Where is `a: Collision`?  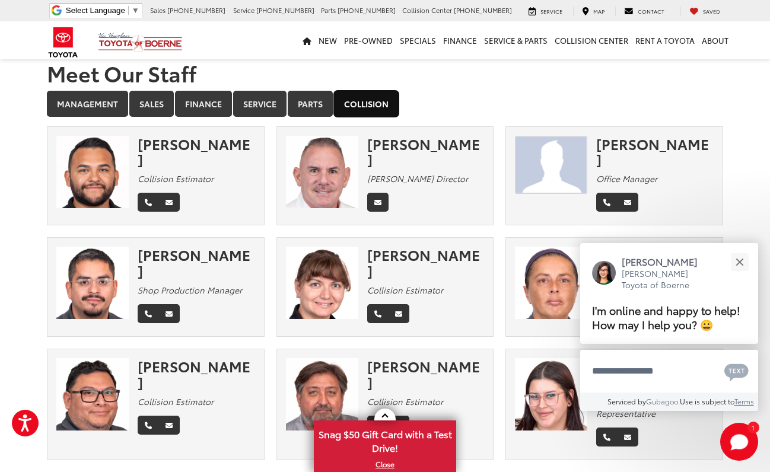
a: Collision is located at coordinates (366, 104).